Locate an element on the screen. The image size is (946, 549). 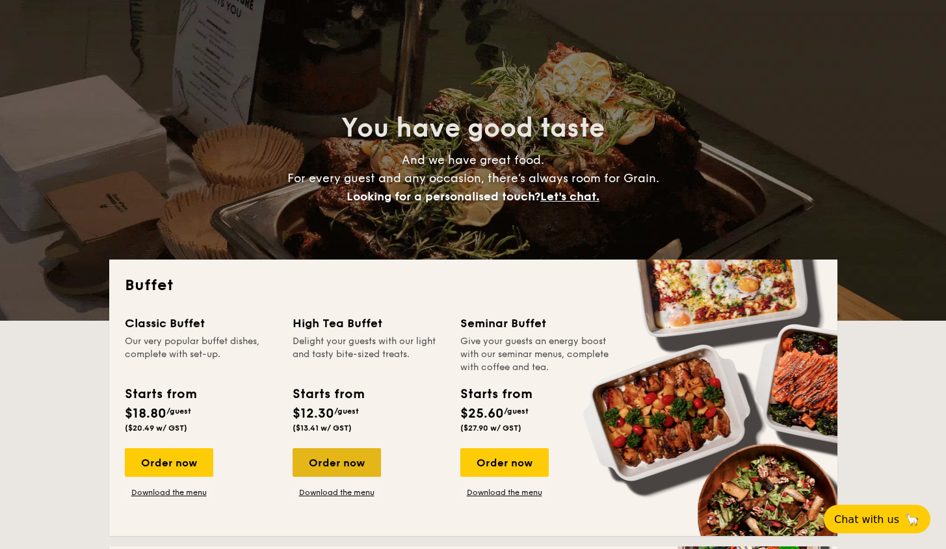
span: ($20.49 w/ GST) is located at coordinates (156, 428).